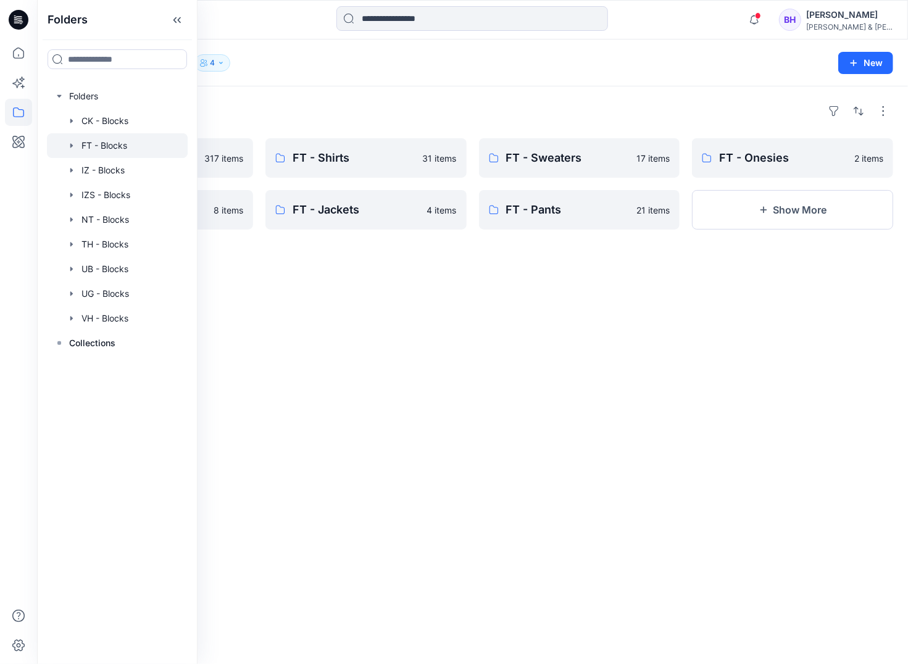 This screenshot has height=664, width=908. Describe the element at coordinates (579, 158) in the screenshot. I see `a: FT - Sweaters17 items` at that location.